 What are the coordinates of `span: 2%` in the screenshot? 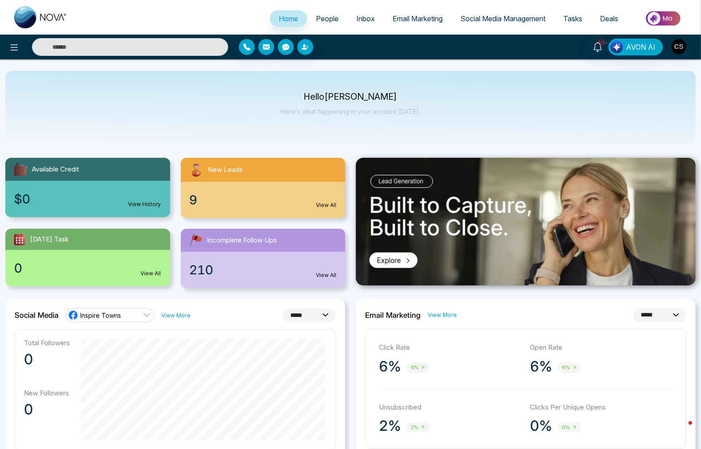 It's located at (418, 427).